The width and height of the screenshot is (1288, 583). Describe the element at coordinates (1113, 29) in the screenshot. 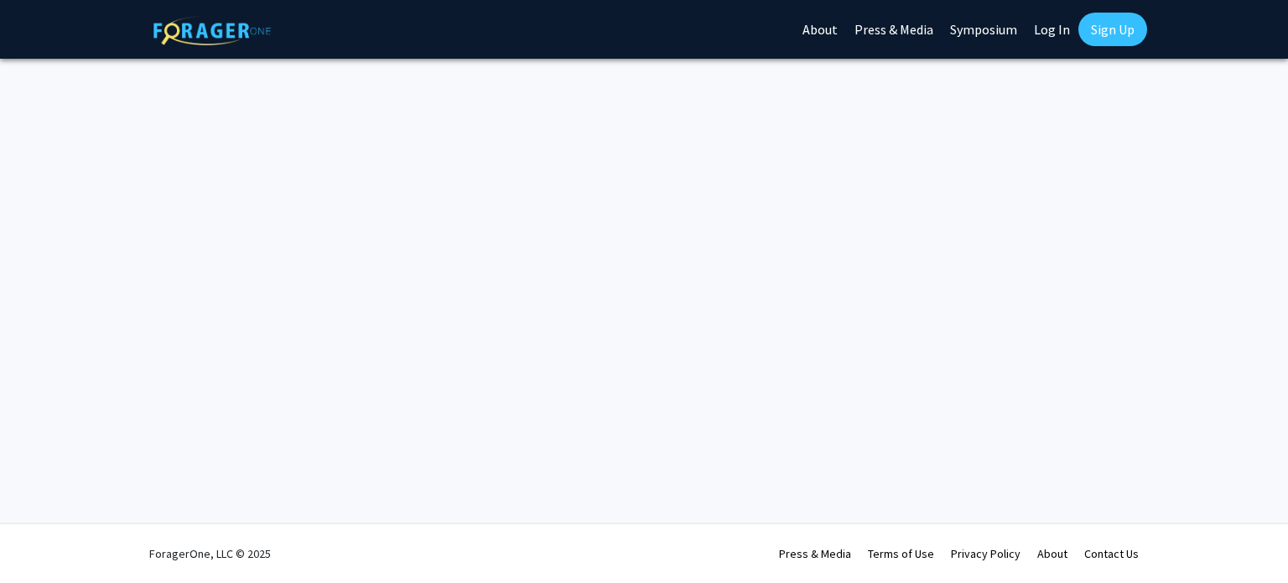

I see `a: Sign Up` at that location.